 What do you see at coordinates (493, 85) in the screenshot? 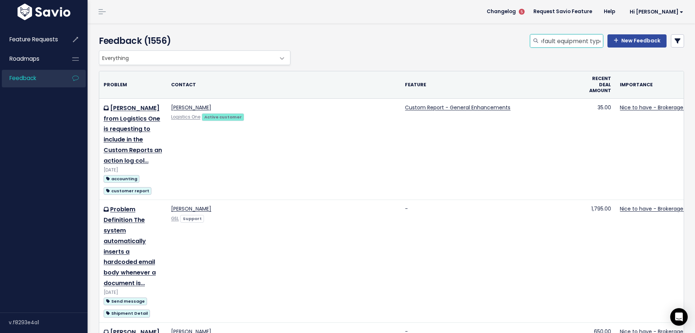
I see `th: Feature` at bounding box center [493, 85].